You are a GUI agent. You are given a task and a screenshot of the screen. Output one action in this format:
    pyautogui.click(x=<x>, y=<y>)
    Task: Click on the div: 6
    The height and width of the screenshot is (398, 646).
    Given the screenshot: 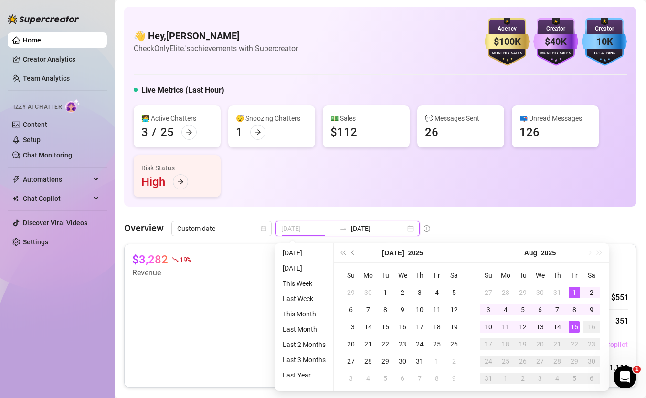 What is the action you would take?
    pyautogui.click(x=592, y=379)
    